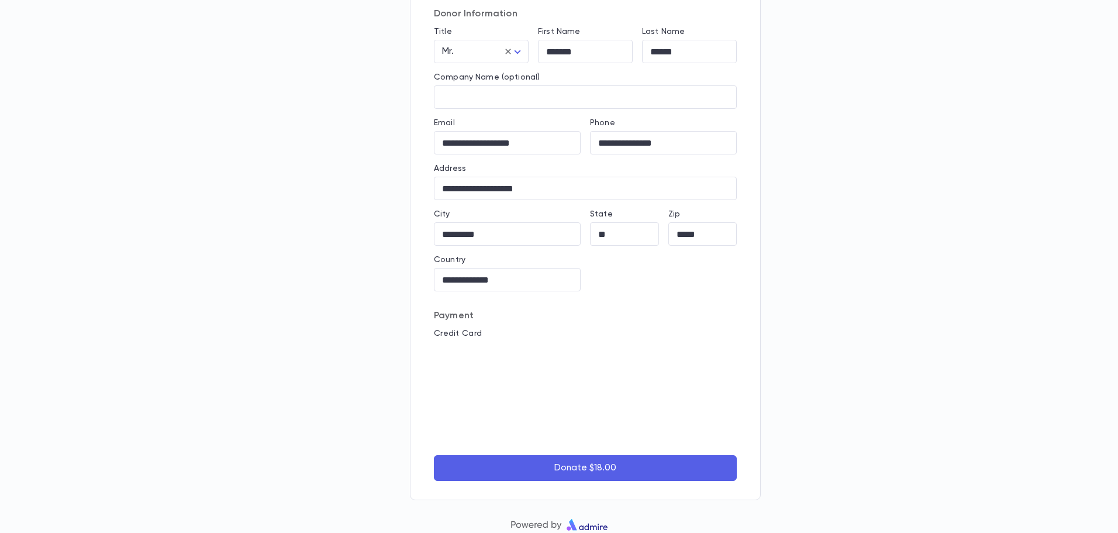 The image size is (1118, 533). I want to click on label: State, so click(601, 214).